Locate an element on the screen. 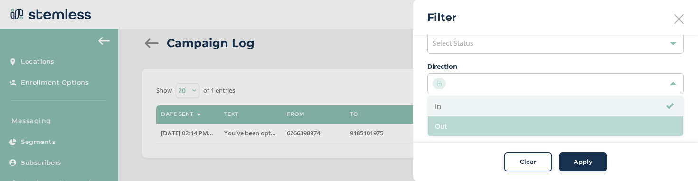  span: Clear is located at coordinates (528, 162).